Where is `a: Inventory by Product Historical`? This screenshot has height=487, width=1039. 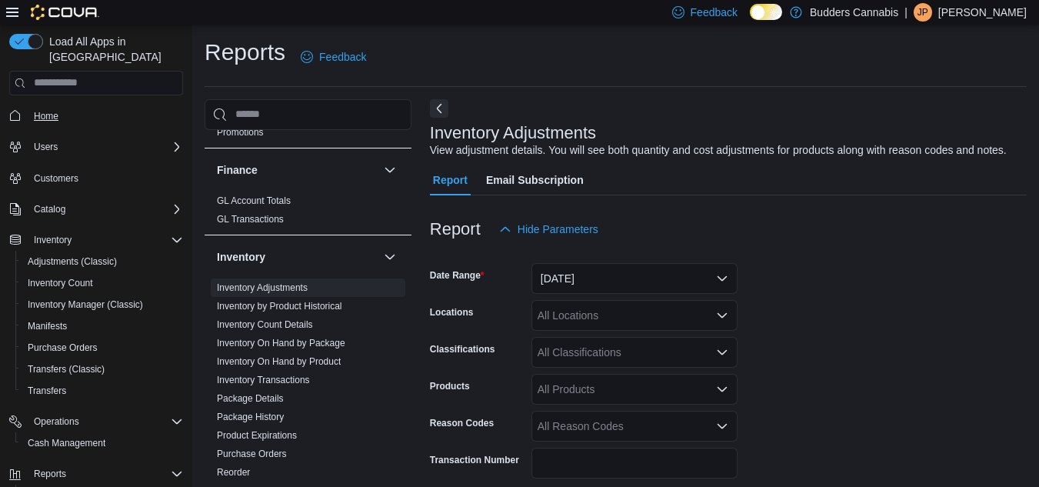 a: Inventory by Product Historical is located at coordinates (279, 306).